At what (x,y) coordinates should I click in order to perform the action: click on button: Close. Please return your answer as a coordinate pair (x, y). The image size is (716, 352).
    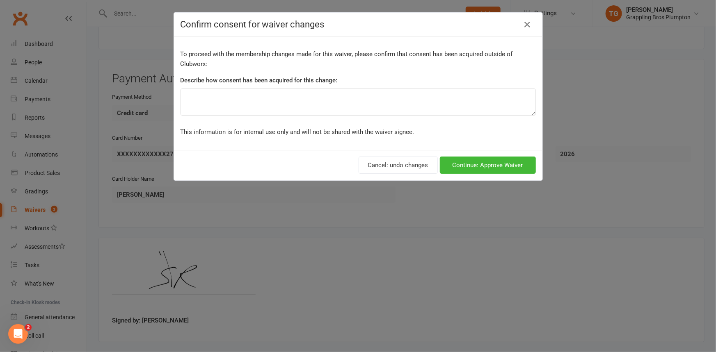
    Looking at the image, I should click on (527, 25).